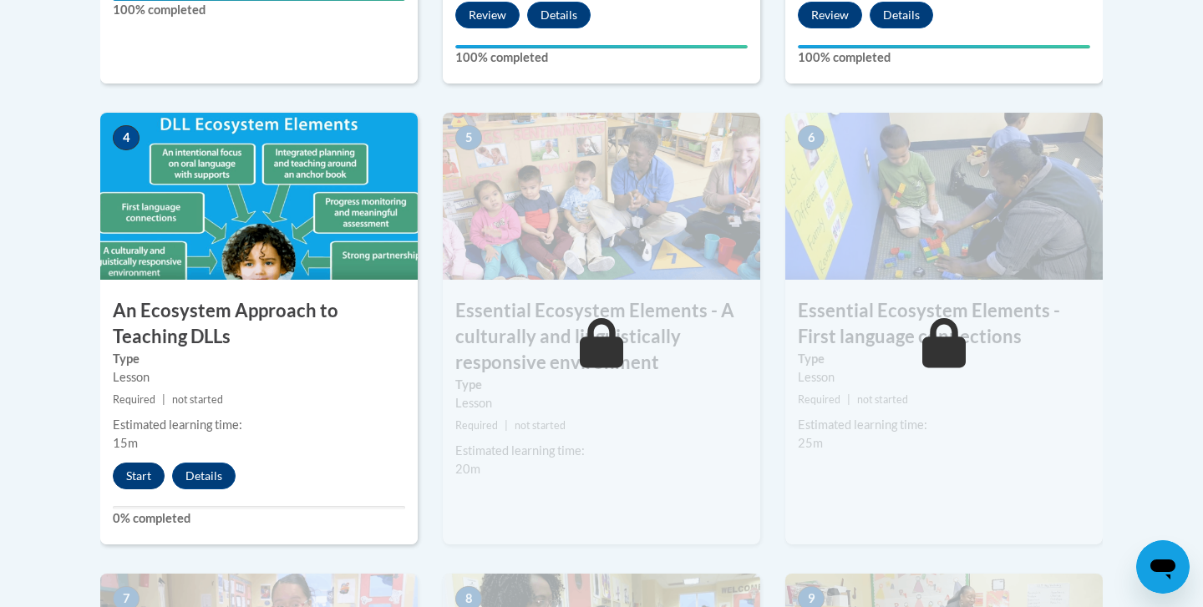  Describe the element at coordinates (125, 443) in the screenshot. I see `span: 15m` at that location.